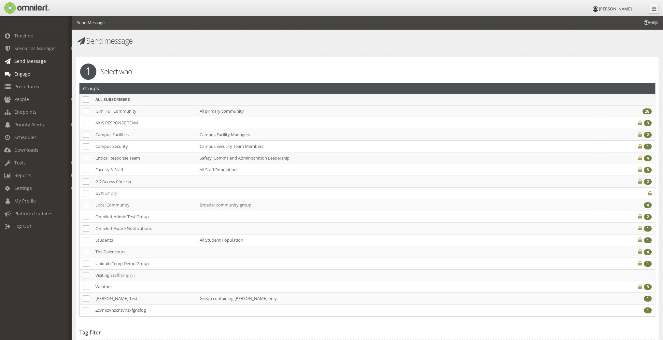 Image resolution: width=663 pixels, height=340 pixels. What do you see at coordinates (90, 22) in the screenshot?
I see `li: Send Message` at bounding box center [90, 22].